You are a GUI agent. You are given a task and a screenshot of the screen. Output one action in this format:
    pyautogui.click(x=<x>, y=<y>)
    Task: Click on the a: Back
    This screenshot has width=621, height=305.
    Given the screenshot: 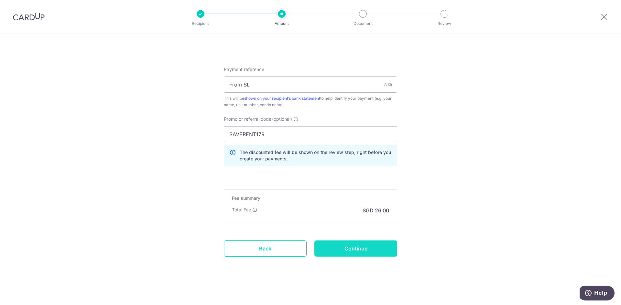 What is the action you would take?
    pyautogui.click(x=265, y=249)
    